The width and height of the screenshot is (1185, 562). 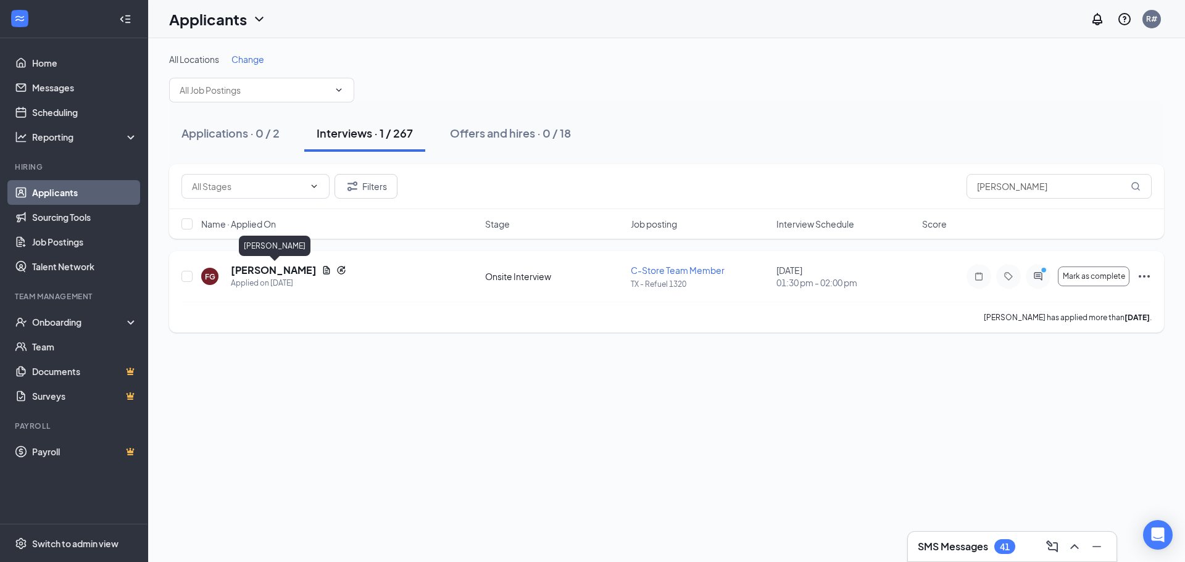 What do you see at coordinates (700, 284) in the screenshot?
I see `p: TX - Refuel 1320` at bounding box center [700, 284].